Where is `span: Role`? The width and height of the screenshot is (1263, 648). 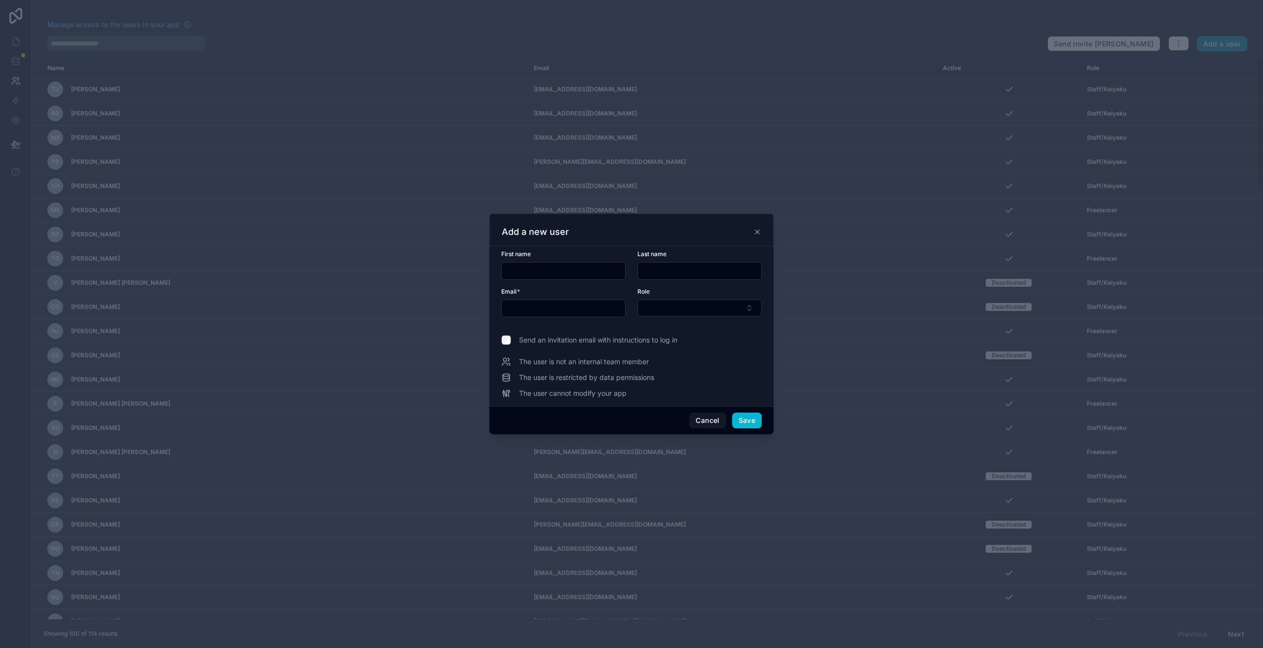
span: Role is located at coordinates (644, 291).